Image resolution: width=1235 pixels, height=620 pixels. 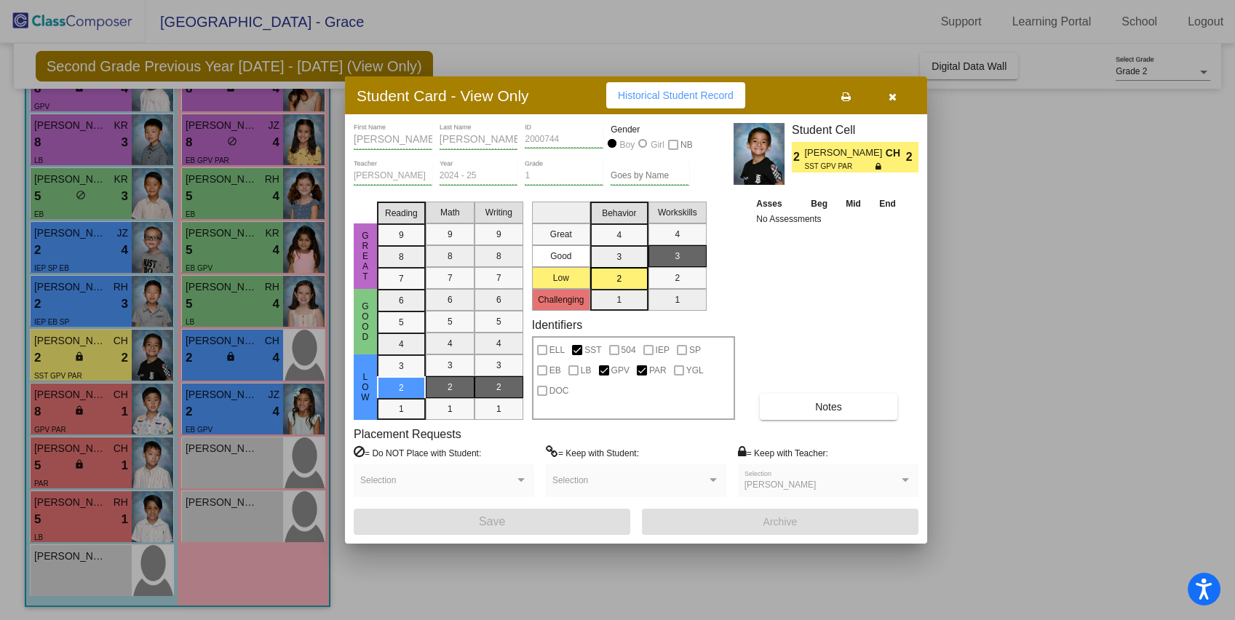 I want to click on th: Asses, so click(x=777, y=204).